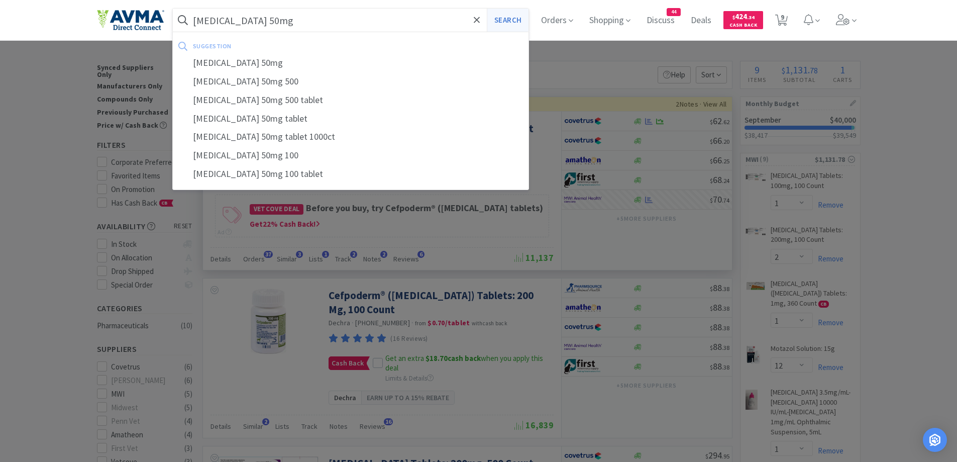 This screenshot has width=957, height=462. What do you see at coordinates (781, 22) in the screenshot?
I see `a: 9` at bounding box center [781, 22].